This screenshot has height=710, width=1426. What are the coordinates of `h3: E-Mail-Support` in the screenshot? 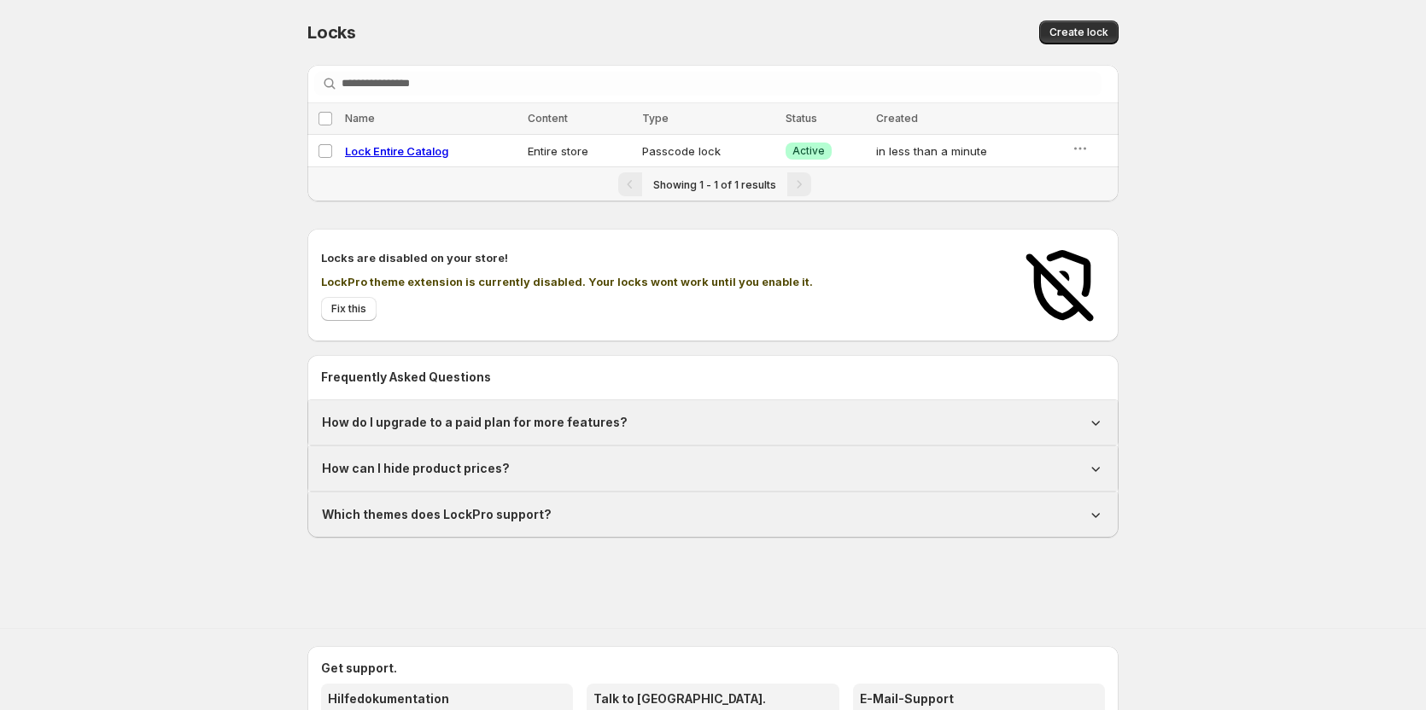 It's located at (979, 699).